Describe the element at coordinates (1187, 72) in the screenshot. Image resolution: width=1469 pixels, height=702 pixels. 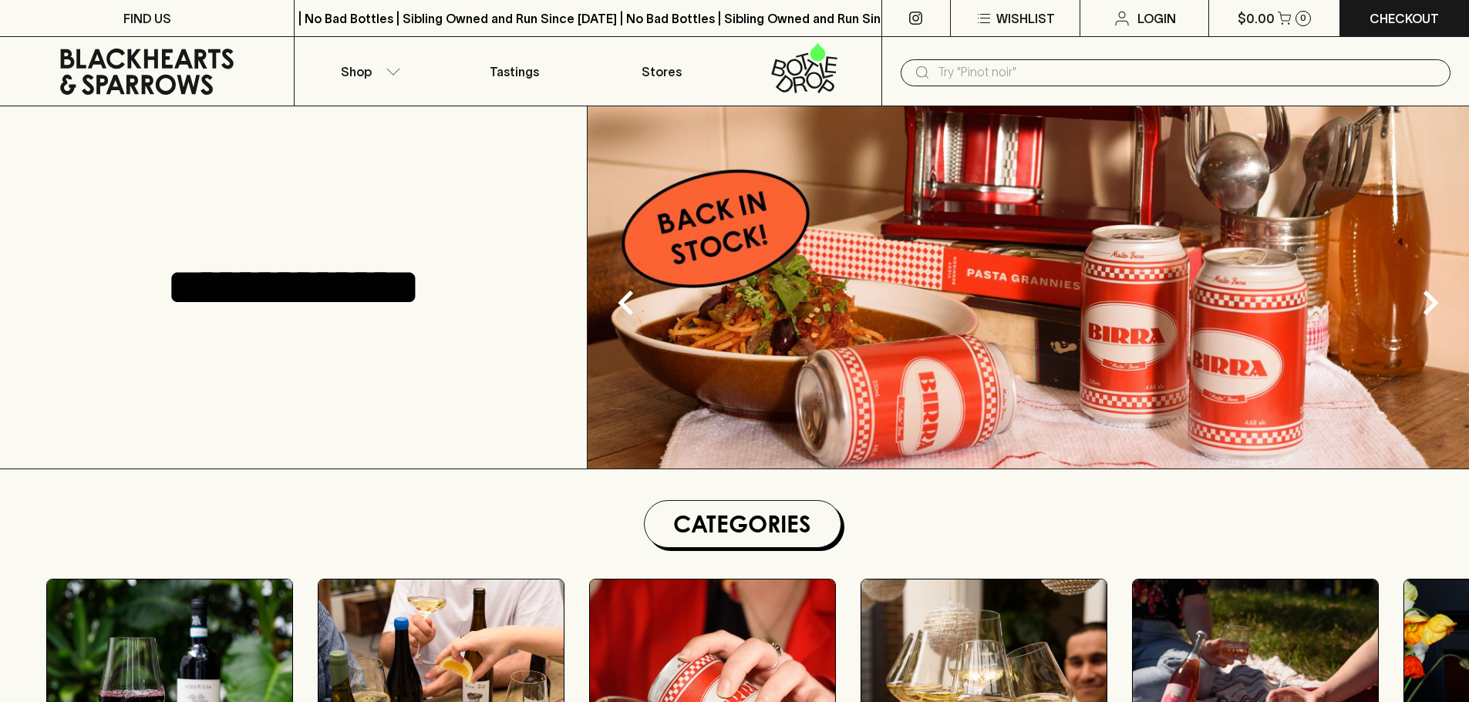
I see `input: Try "Pinot noir"` at that location.